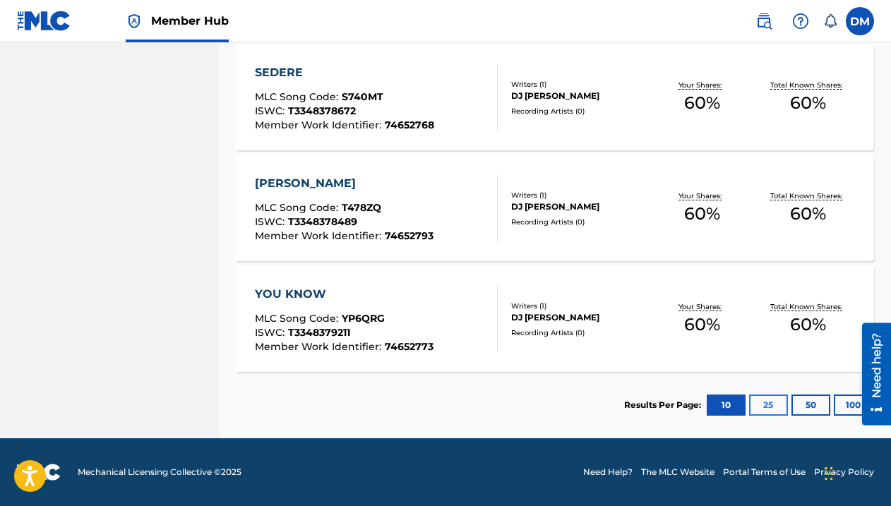 The image size is (891, 506). Describe the element at coordinates (555, 97) in the screenshot. I see `a: SEDEREMLC Song Code:S740MTISWC:T3348378672Member Work Identifier:74652768Writers (1)DJ [PERSON_NA...` at that location.